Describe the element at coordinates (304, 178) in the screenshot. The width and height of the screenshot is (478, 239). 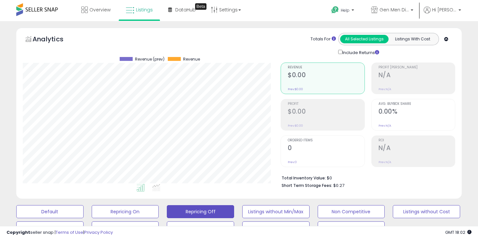
I see `b: Total Inventory Value:` at that location.